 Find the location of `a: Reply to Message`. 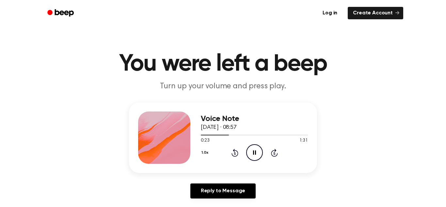

a: Reply to Message is located at coordinates (223, 191).